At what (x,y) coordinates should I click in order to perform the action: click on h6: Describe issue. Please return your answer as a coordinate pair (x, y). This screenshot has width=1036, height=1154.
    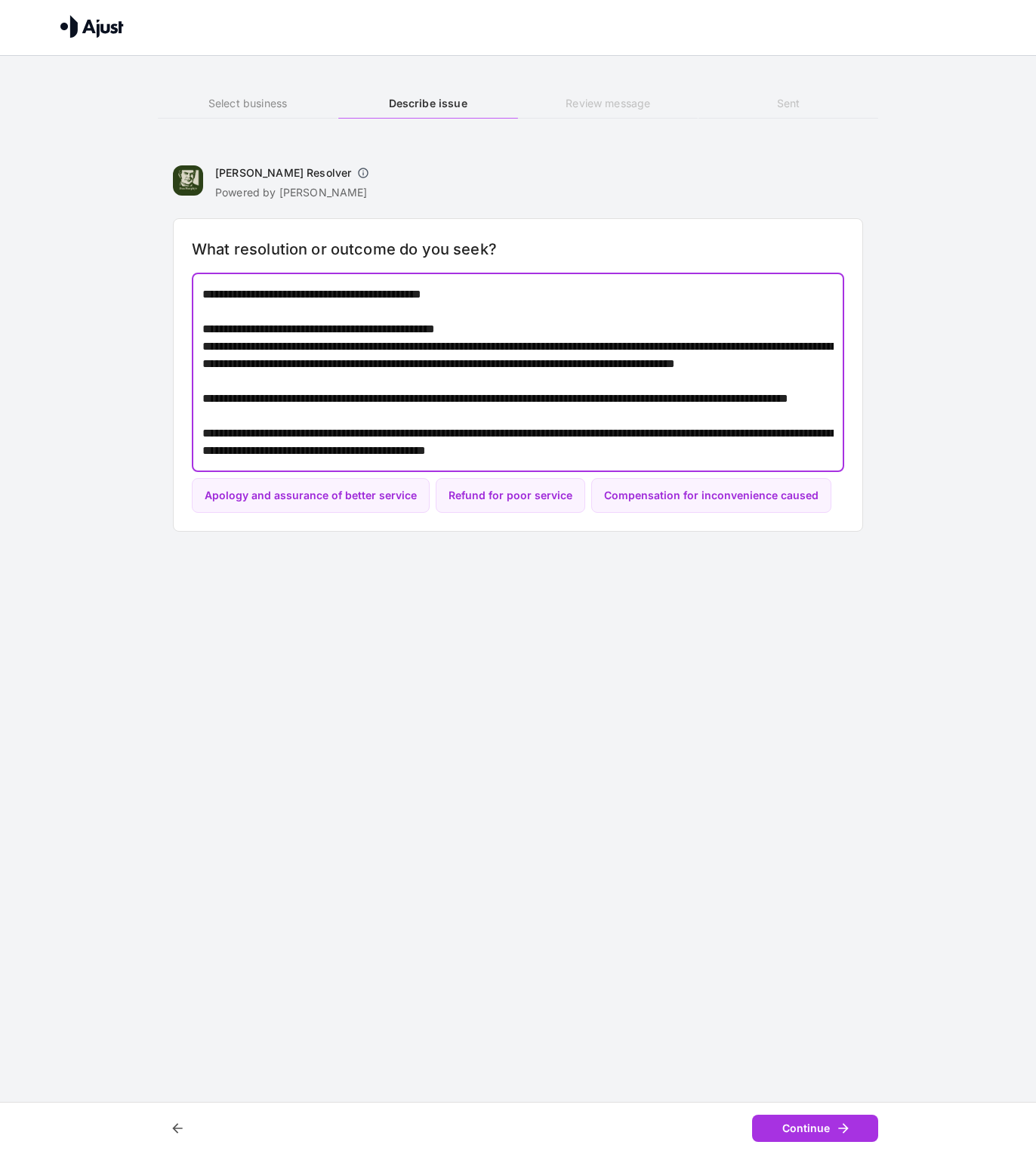
    Looking at the image, I should click on (428, 104).